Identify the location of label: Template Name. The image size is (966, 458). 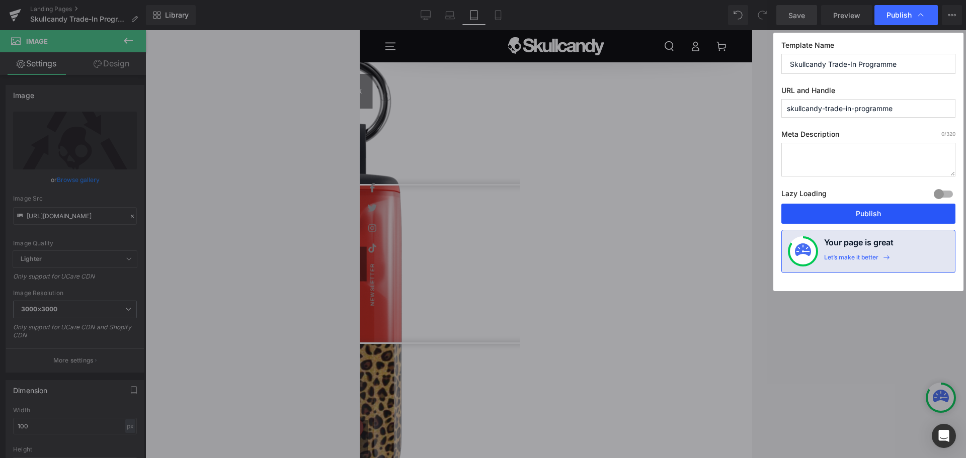
(868, 47).